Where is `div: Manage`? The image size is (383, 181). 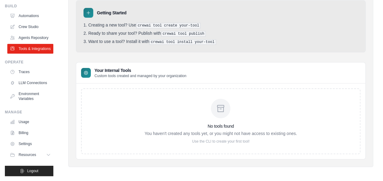 div: Manage is located at coordinates (29, 112).